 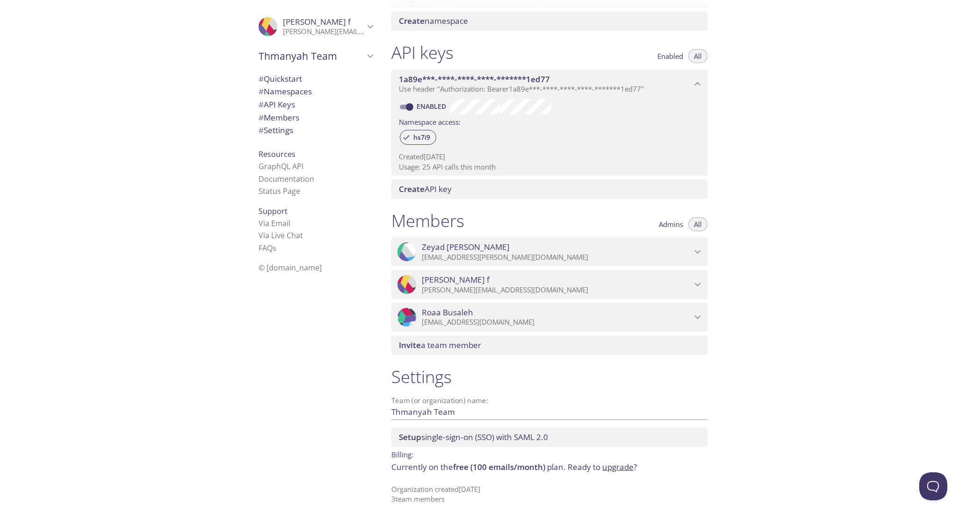 I want to click on div: Team Settings, so click(x=316, y=130).